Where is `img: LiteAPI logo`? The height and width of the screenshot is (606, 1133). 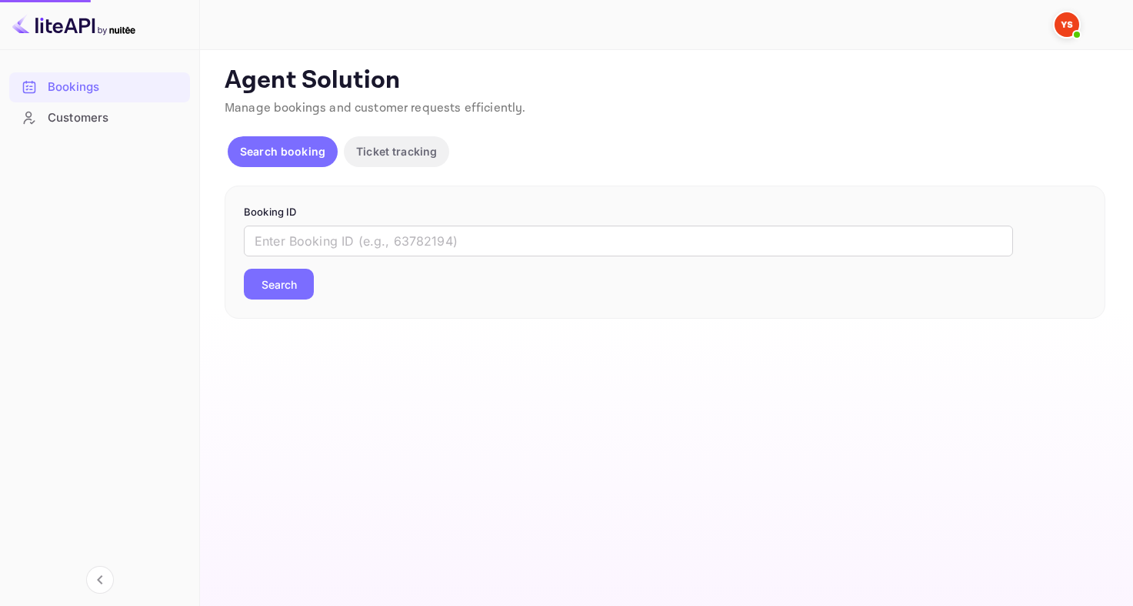
img: LiteAPI logo is located at coordinates (74, 25).